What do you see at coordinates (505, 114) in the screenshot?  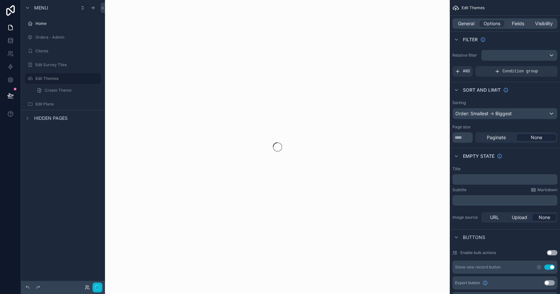 I see `div: Order: Smallest -> Biggest` at bounding box center [505, 114].